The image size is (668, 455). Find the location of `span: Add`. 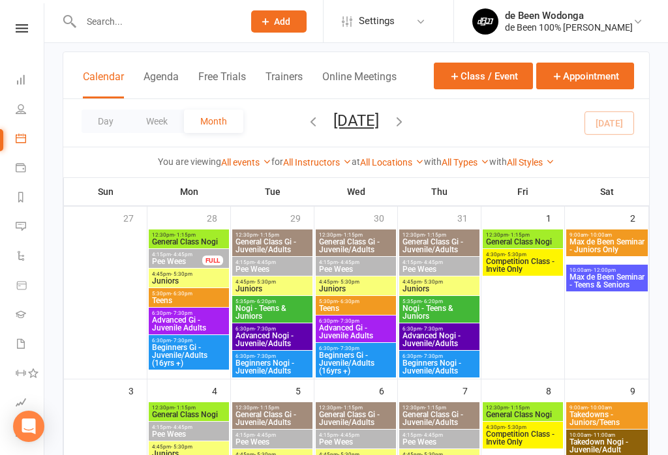

span: Add is located at coordinates (282, 22).